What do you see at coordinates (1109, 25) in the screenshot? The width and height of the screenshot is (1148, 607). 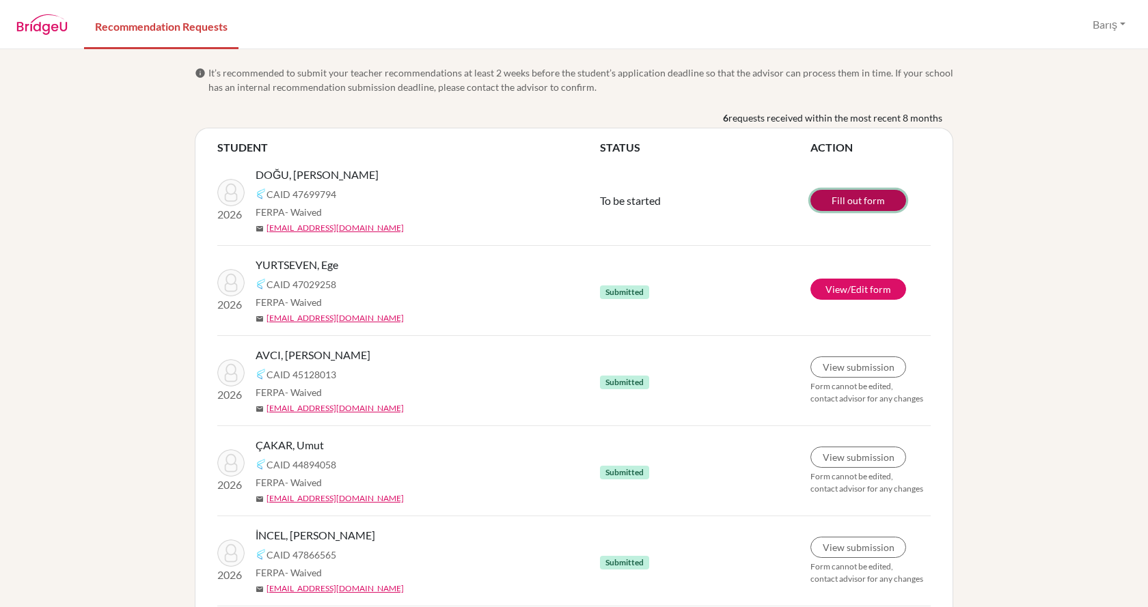 I see `button: Barış` at bounding box center [1109, 25].